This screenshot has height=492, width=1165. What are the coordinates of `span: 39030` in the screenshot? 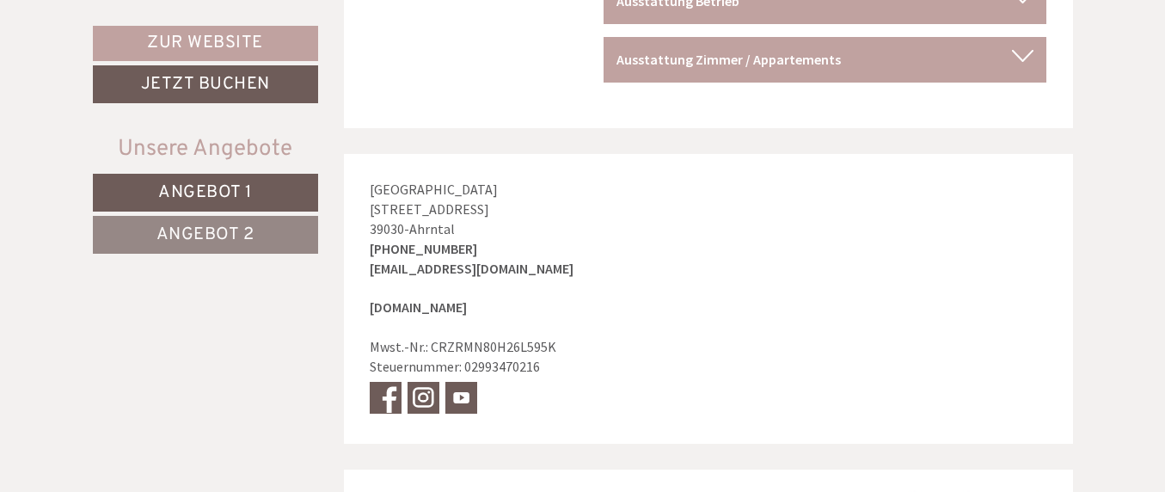 It's located at (387, 229).